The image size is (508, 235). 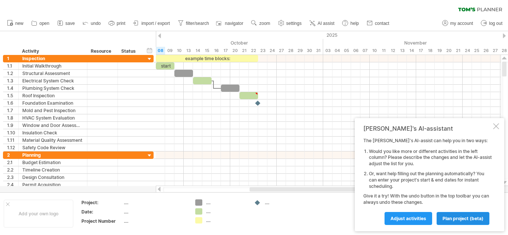 I want to click on span: import / export, so click(x=156, y=23).